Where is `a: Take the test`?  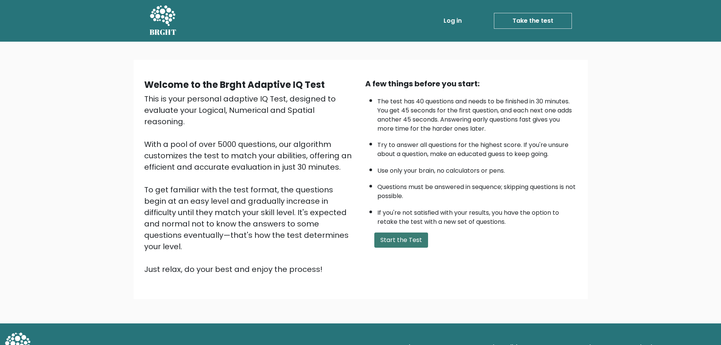 a: Take the test is located at coordinates (533, 21).